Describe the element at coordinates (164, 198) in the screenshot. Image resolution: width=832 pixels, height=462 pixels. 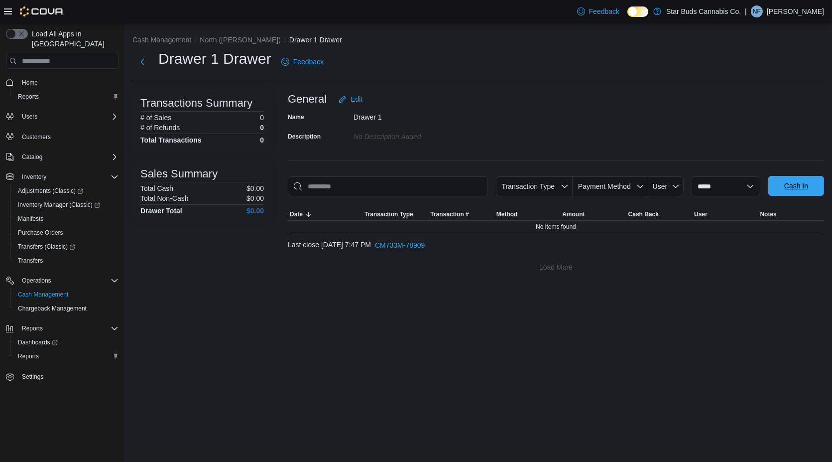
I see `h6: Total Non-Cash` at that location.